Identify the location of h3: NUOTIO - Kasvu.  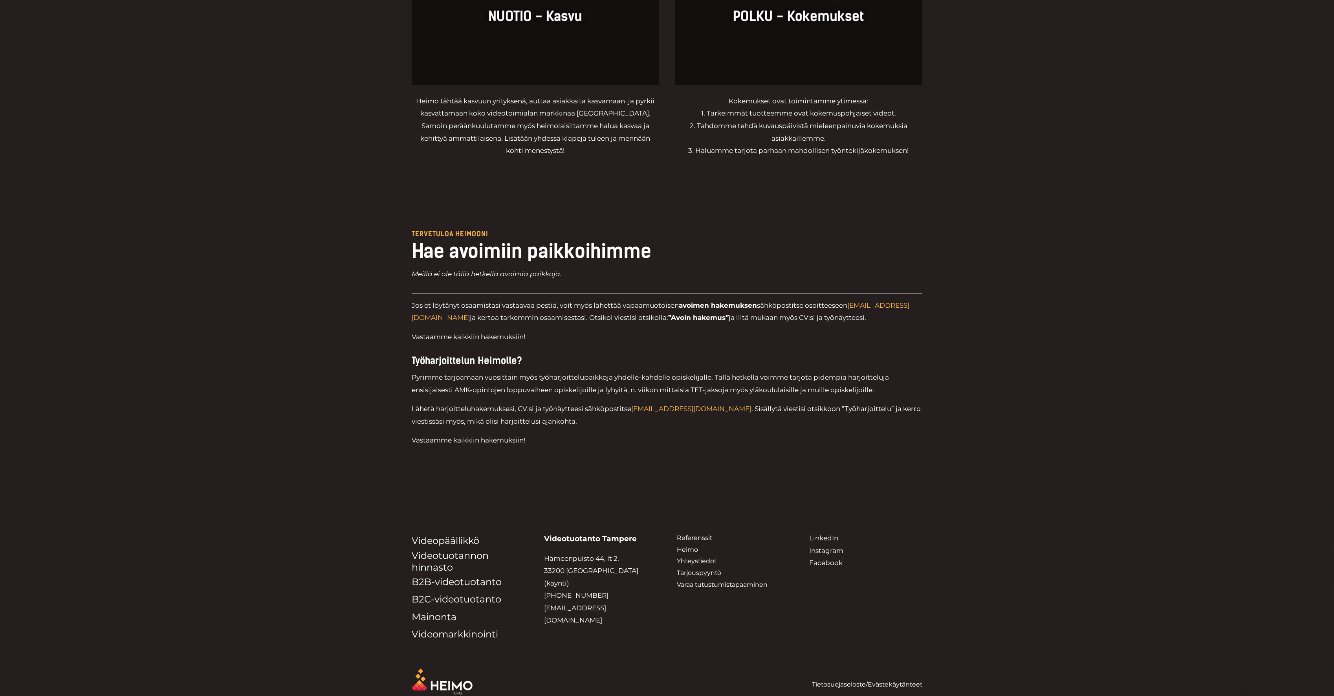
(536, 17).